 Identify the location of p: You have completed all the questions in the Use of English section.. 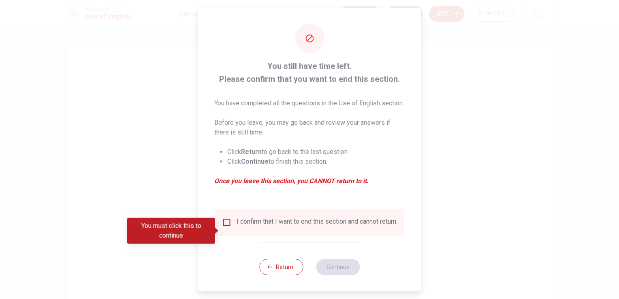
(309, 103).